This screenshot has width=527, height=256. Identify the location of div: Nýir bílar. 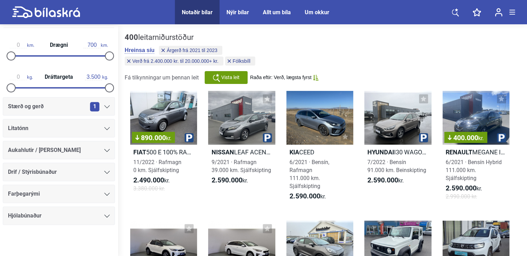
(238, 12).